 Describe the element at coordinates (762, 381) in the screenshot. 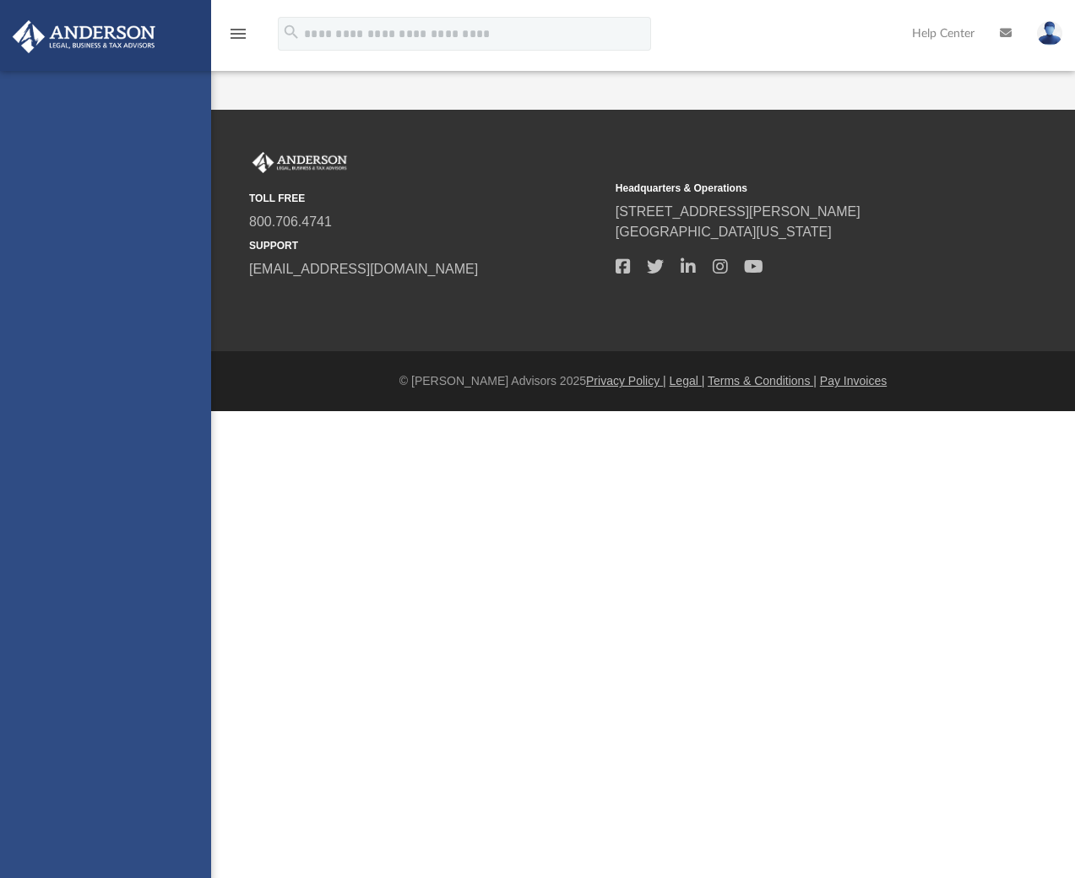

I see `a: Terms & Conditions |` at that location.